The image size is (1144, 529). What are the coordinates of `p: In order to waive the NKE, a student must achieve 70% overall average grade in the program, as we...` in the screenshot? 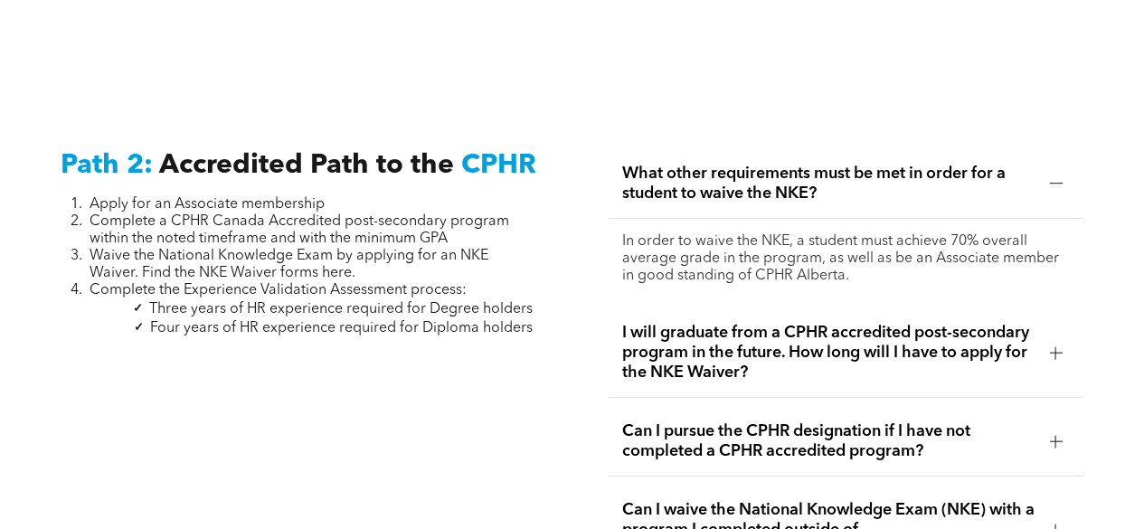 It's located at (845, 259).